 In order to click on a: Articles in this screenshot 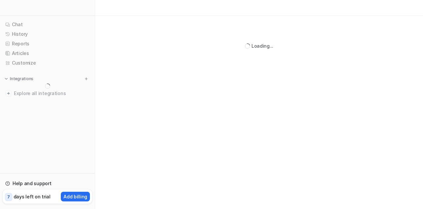, I will do `click(47, 53)`.